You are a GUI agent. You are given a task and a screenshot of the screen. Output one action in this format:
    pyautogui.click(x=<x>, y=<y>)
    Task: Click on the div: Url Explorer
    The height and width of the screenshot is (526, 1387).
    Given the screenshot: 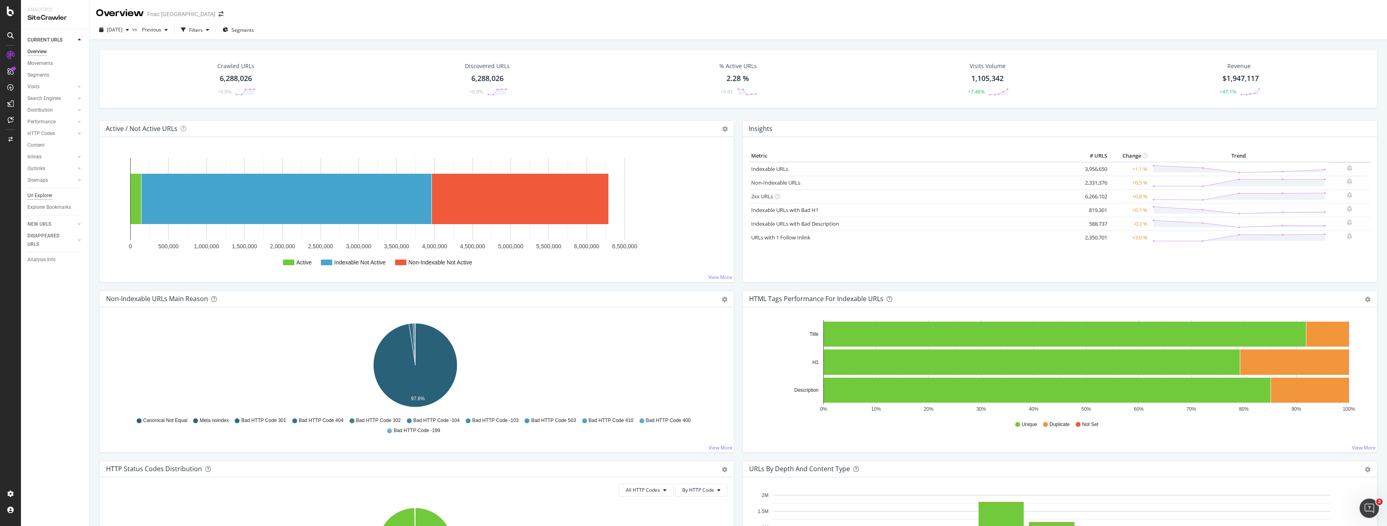 What is the action you would take?
    pyautogui.click(x=40, y=196)
    